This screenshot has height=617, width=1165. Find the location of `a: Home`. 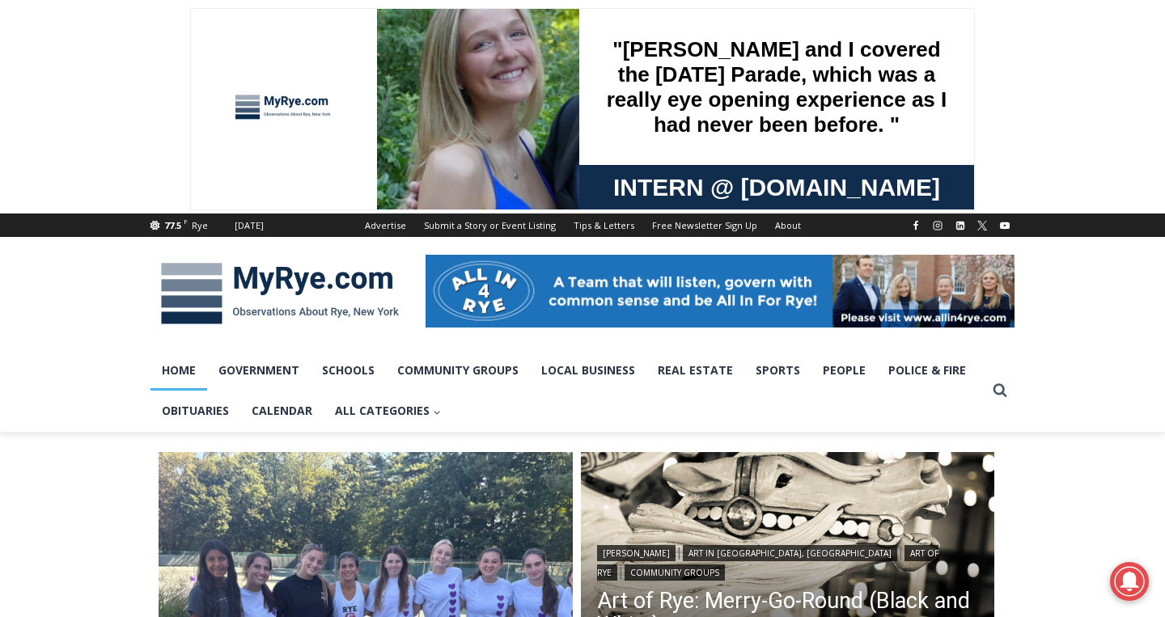

a: Home is located at coordinates (179, 371).